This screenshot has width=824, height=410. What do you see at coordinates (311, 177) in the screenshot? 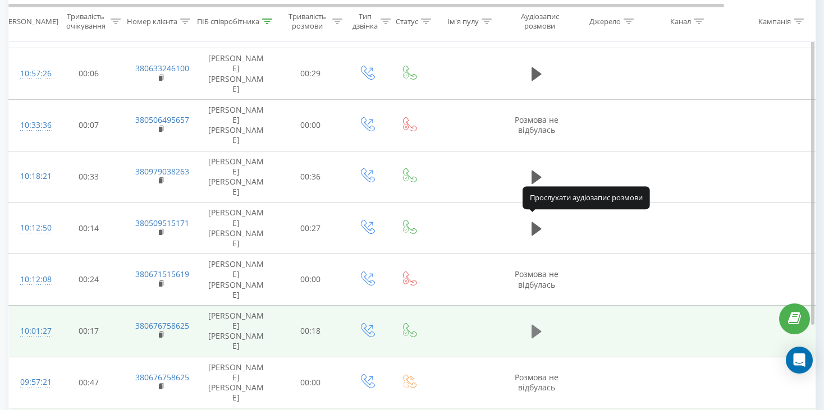
I see `td: 00:36` at bounding box center [311, 177].